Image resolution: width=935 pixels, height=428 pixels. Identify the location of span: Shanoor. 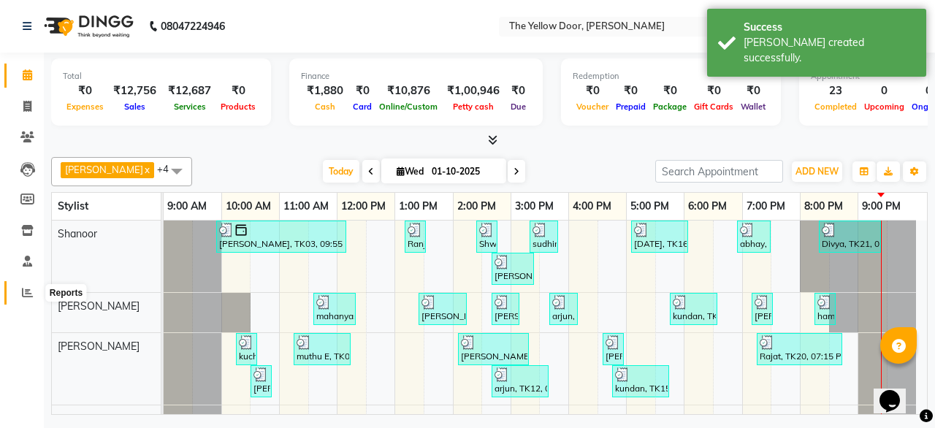
(77, 234).